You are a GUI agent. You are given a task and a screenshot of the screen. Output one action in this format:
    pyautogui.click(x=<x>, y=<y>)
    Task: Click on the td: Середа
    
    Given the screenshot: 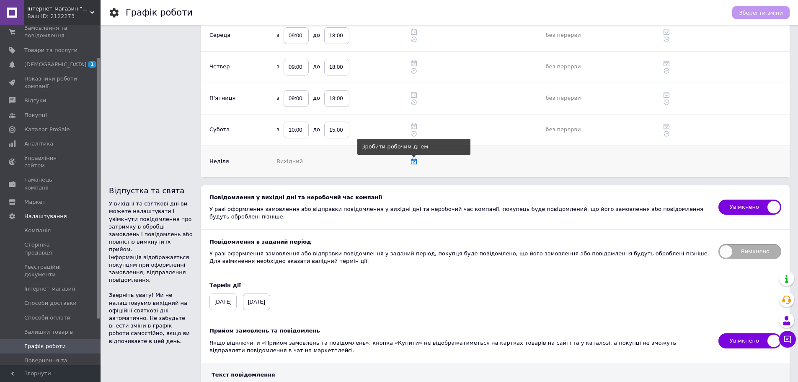 What is the action you would take?
    pyautogui.click(x=226, y=35)
    